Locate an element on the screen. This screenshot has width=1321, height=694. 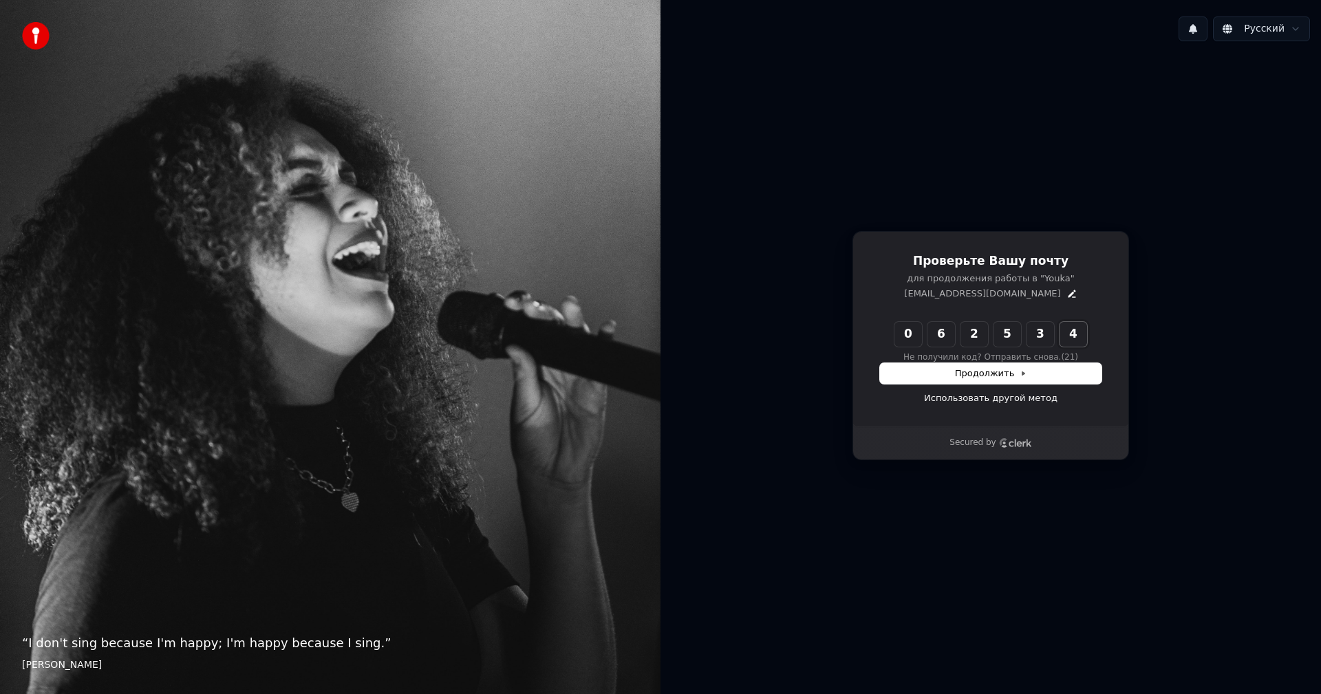
a: Clerk logo is located at coordinates (1016, 443).